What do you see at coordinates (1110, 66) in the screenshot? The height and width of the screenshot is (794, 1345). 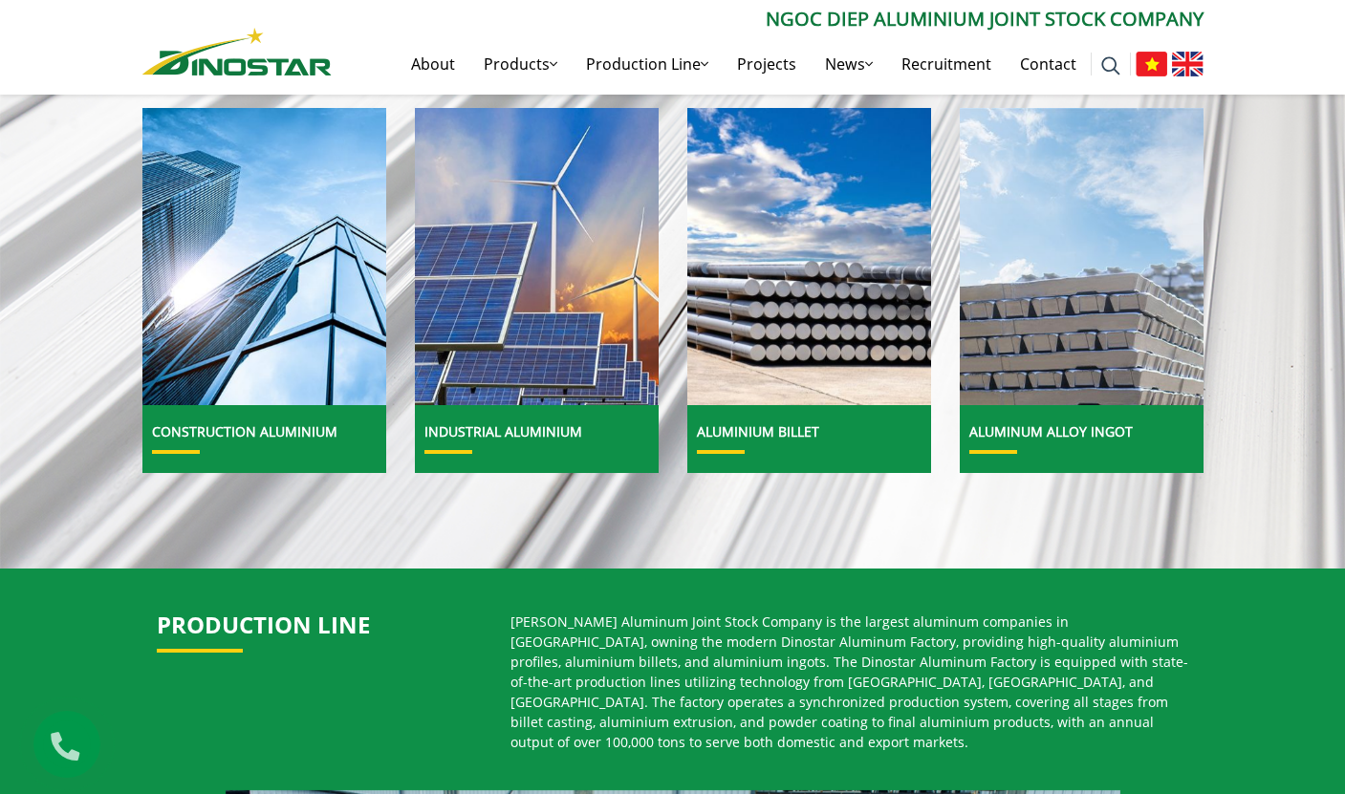 I see `img: search` at bounding box center [1110, 66].